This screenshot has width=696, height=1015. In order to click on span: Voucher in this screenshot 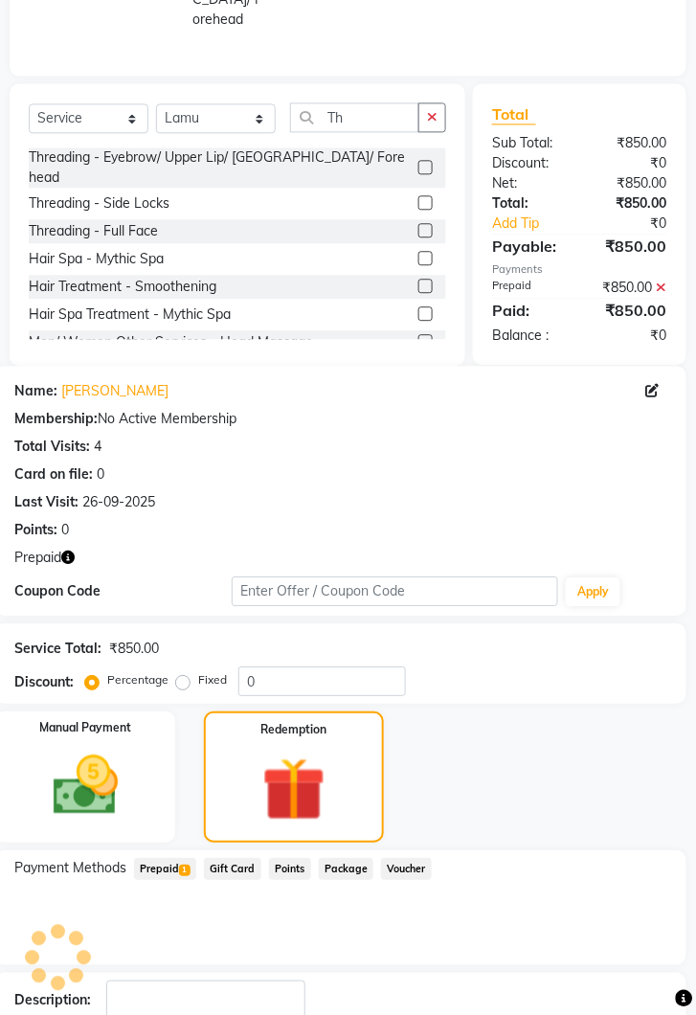, I will do `click(406, 868)`.